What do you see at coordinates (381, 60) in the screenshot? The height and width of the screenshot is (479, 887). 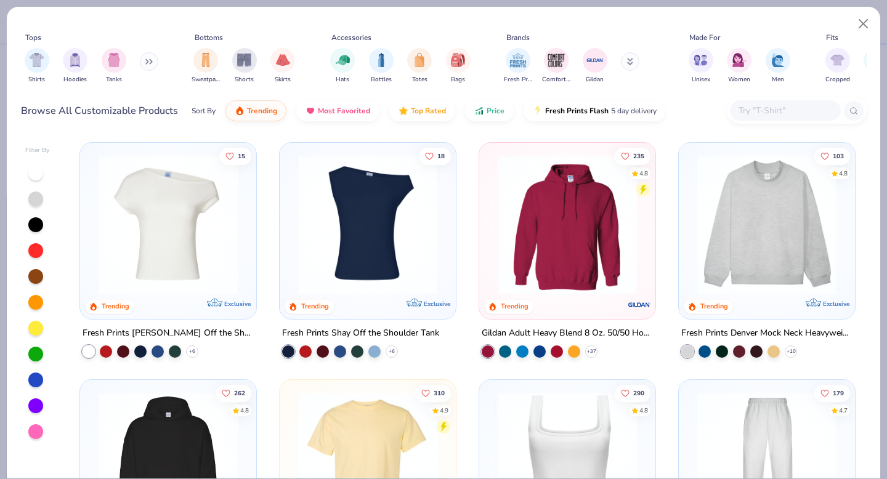 I see `img: Bottles Image` at bounding box center [381, 60].